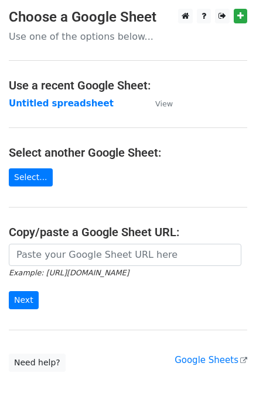 This screenshot has width=256, height=394. Describe the element at coordinates (158, 104) in the screenshot. I see `a: View` at that location.